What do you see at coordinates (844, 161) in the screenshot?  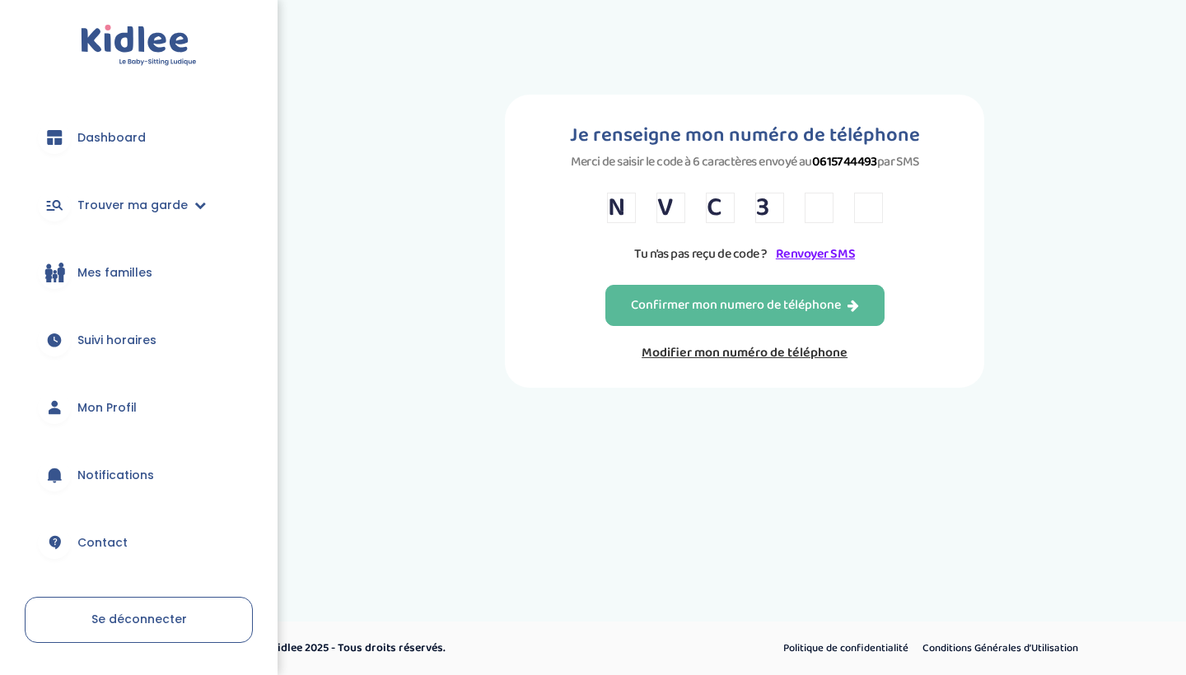 I see `strong: 0615744493` at bounding box center [844, 161].